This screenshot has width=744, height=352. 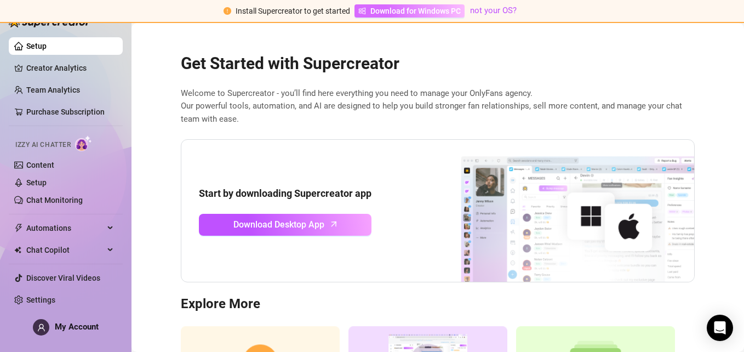 What do you see at coordinates (719, 327) in the screenshot?
I see `div: Open Intercom Messenger` at bounding box center [719, 327].